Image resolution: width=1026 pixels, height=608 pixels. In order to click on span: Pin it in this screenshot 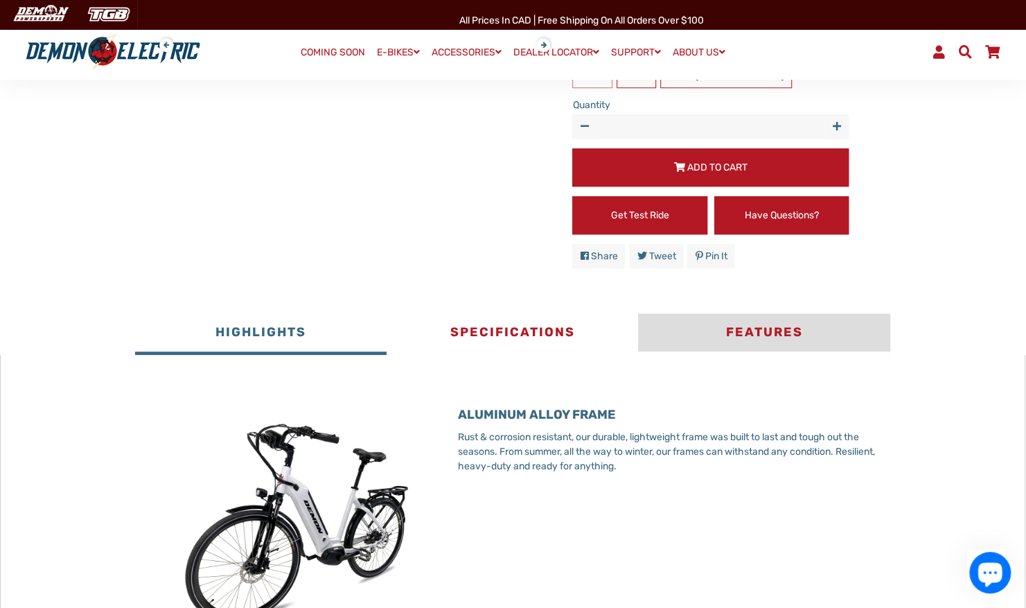, I will do `click(716, 256)`.